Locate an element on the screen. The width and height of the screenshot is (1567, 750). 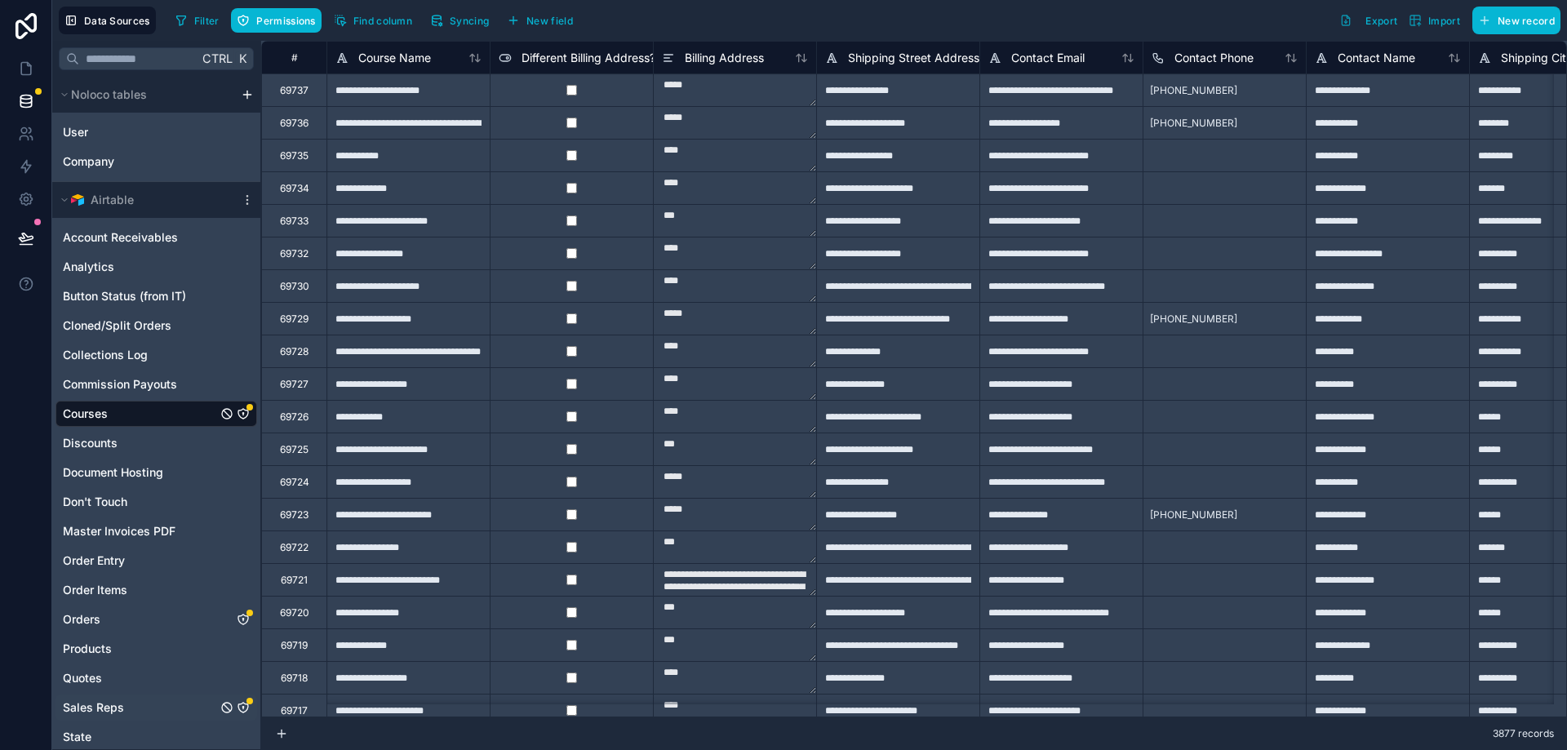
span: Permissions is located at coordinates (286, 20).